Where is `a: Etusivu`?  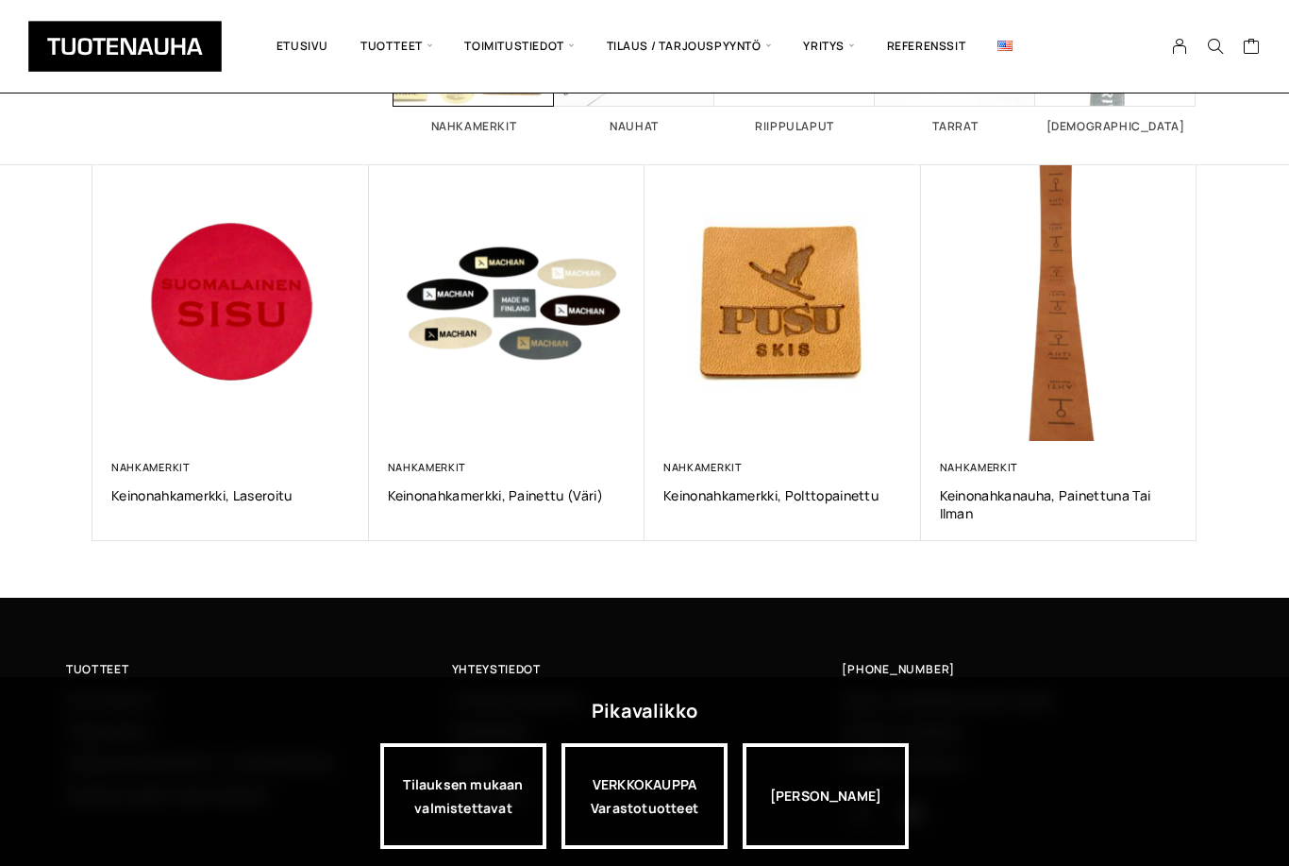
a: Etusivu is located at coordinates (302, 46).